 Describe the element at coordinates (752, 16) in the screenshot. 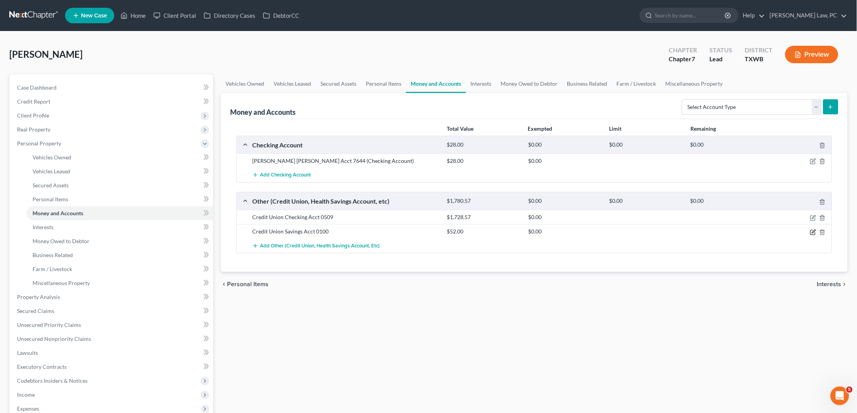

I see `a: Help` at that location.